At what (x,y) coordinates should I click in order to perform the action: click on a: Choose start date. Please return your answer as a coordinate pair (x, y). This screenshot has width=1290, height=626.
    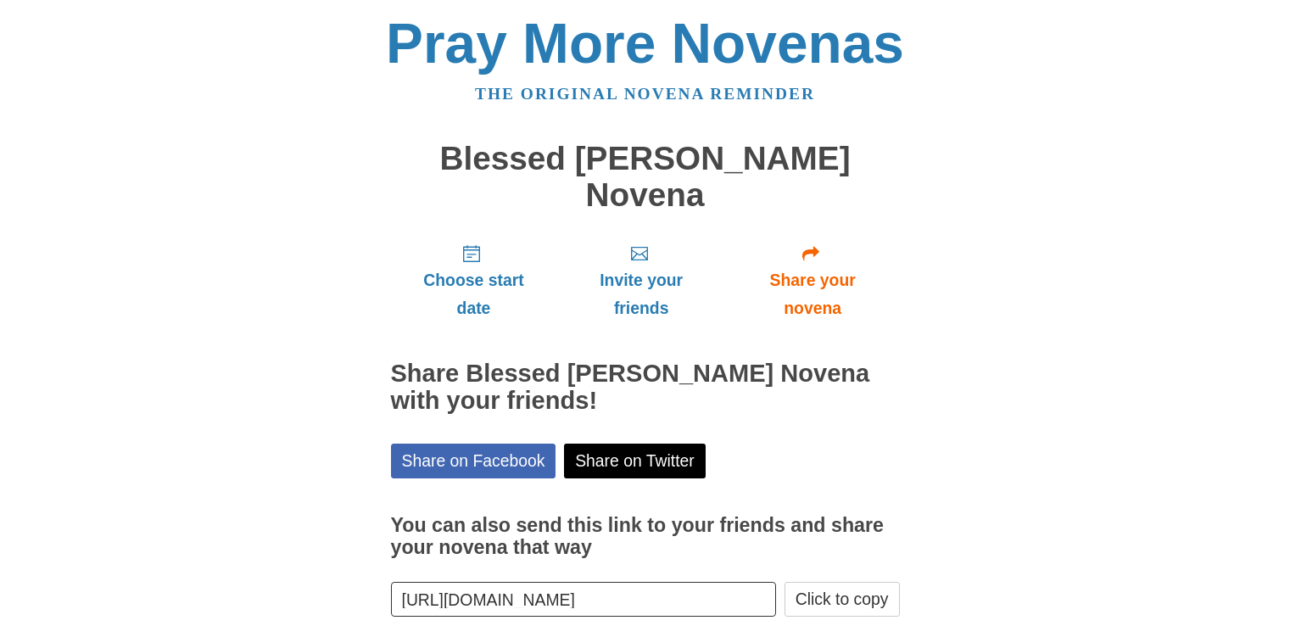
    Looking at the image, I should click on (474, 280).